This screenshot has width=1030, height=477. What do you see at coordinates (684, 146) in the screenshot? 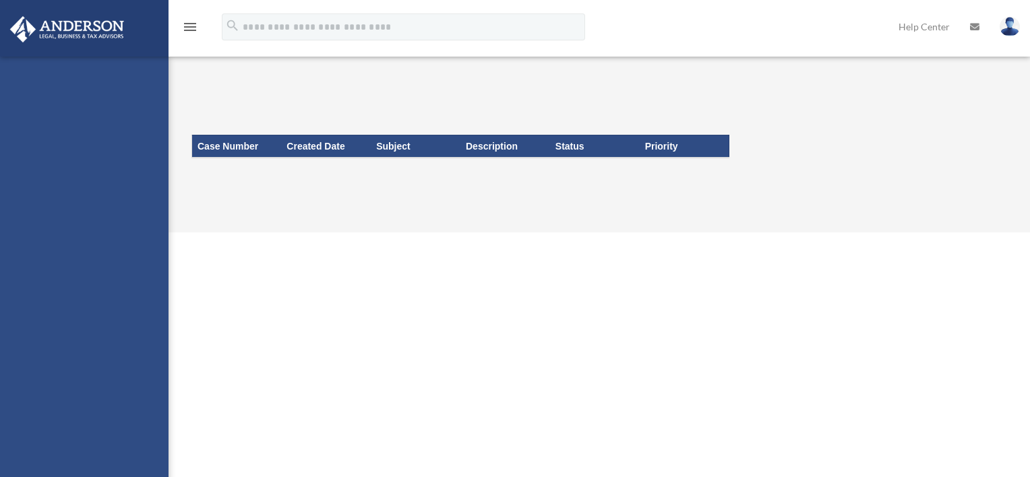
I see `th: Priority` at bounding box center [684, 146].